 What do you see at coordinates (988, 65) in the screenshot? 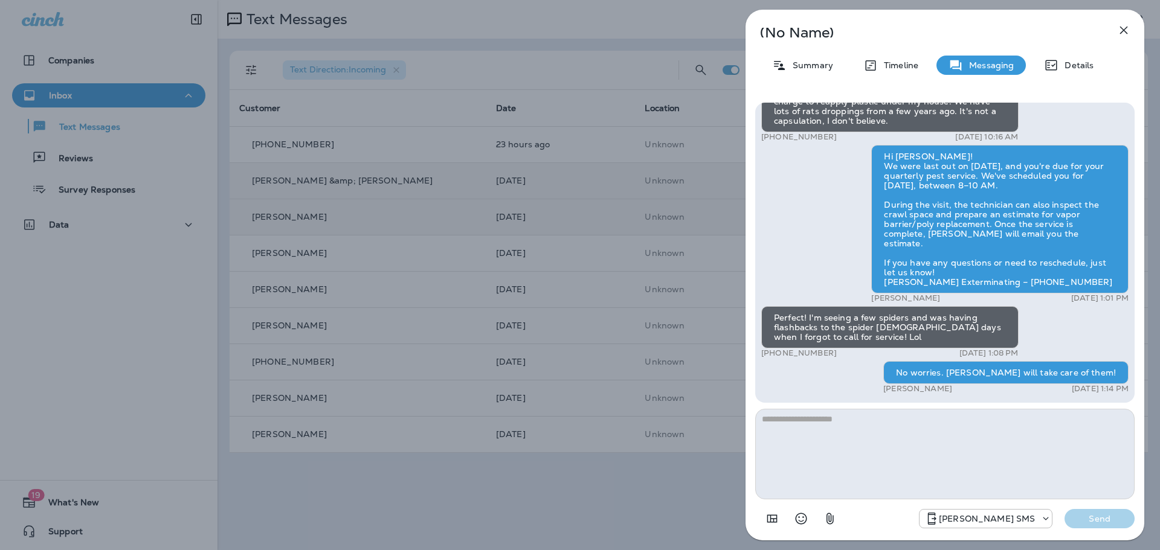
I see `p: Messaging` at bounding box center [988, 65].